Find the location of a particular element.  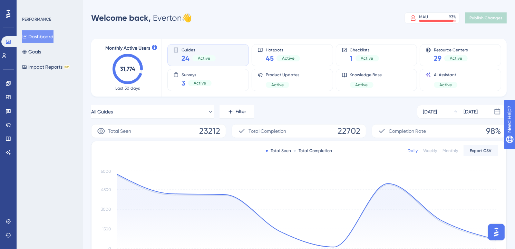

span: Monthly Active Users is located at coordinates (128, 48).